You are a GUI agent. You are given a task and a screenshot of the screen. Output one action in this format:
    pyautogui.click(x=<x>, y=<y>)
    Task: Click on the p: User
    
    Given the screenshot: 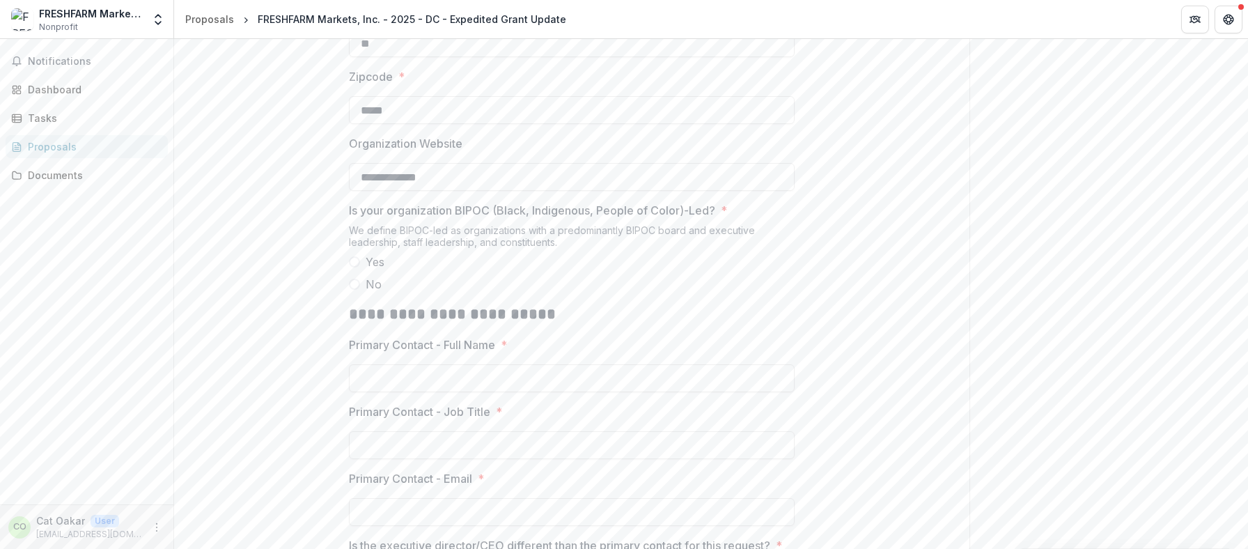 What is the action you would take?
    pyautogui.click(x=105, y=521)
    